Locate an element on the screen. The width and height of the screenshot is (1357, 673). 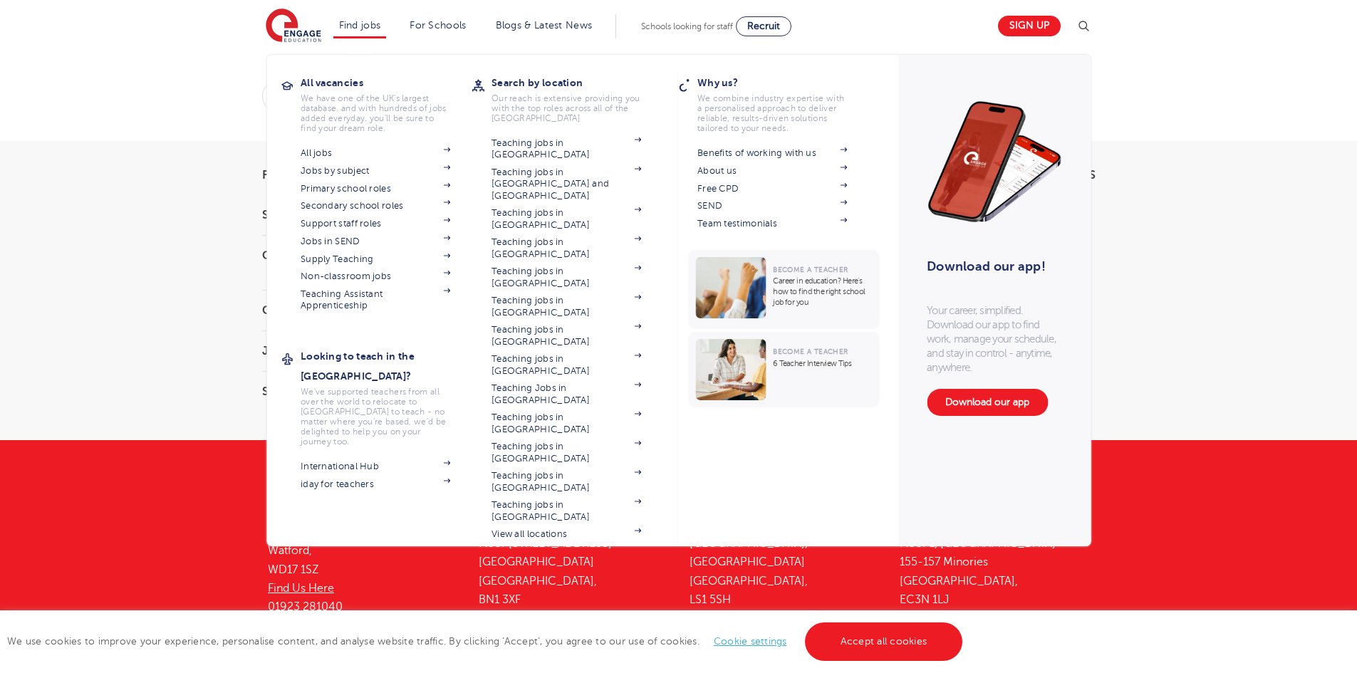
a: Free CPD is located at coordinates (772, 189).